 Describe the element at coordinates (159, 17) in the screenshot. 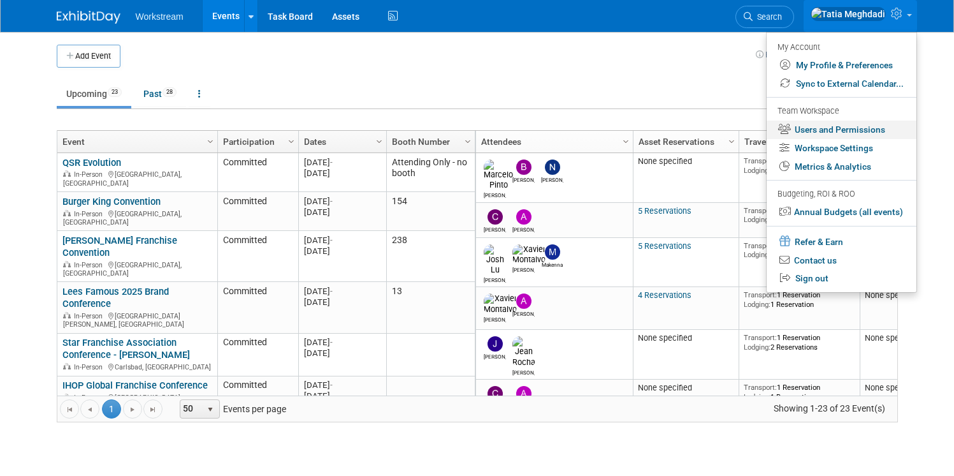

I see `span: Workstream` at that location.